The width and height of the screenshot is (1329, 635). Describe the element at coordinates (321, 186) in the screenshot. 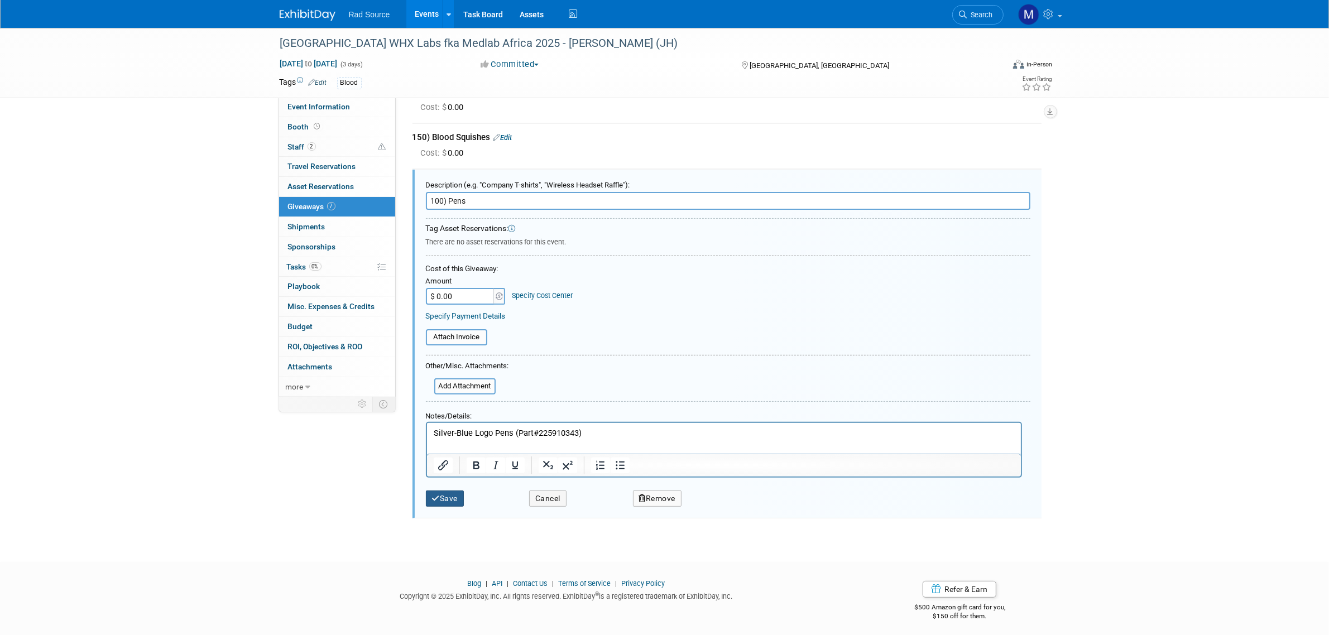

I see `span: Asset Reservations` at that location.